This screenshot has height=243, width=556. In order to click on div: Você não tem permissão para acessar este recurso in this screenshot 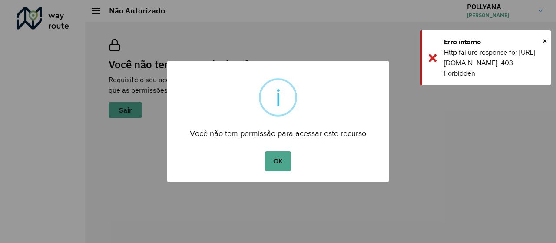, I will do `click(278, 130)`.